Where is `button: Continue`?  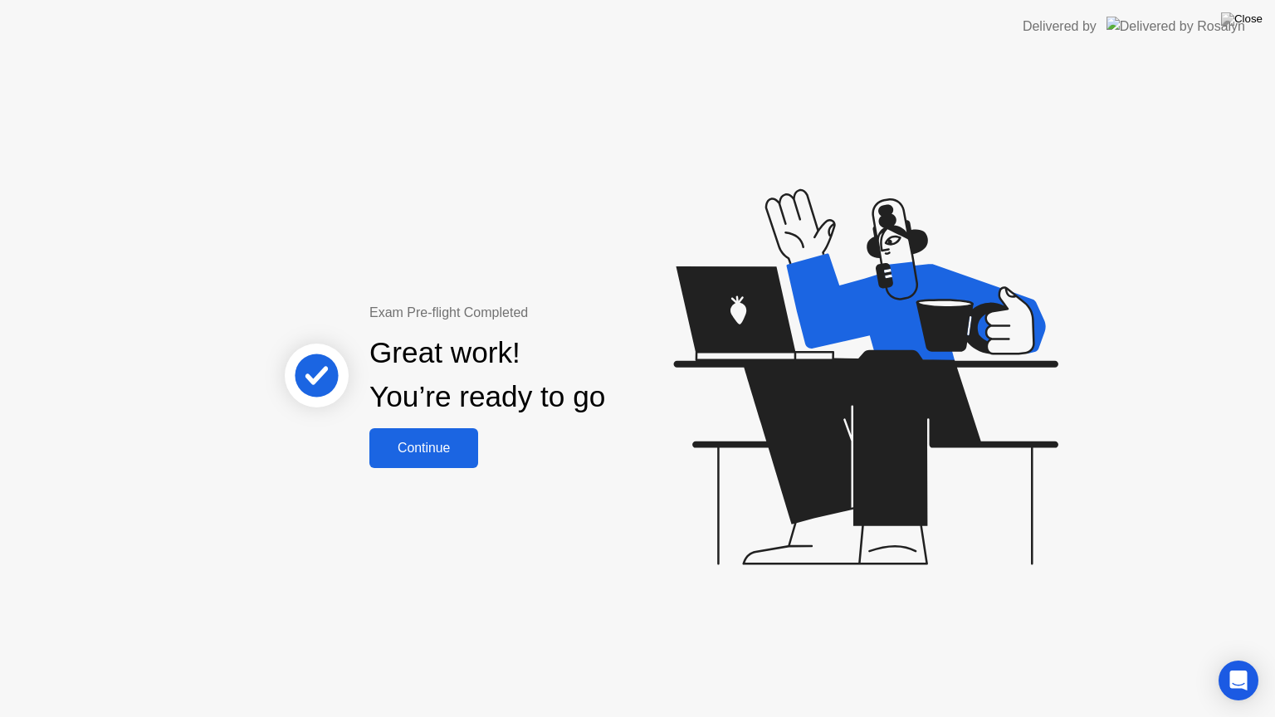 button: Continue is located at coordinates (423, 448).